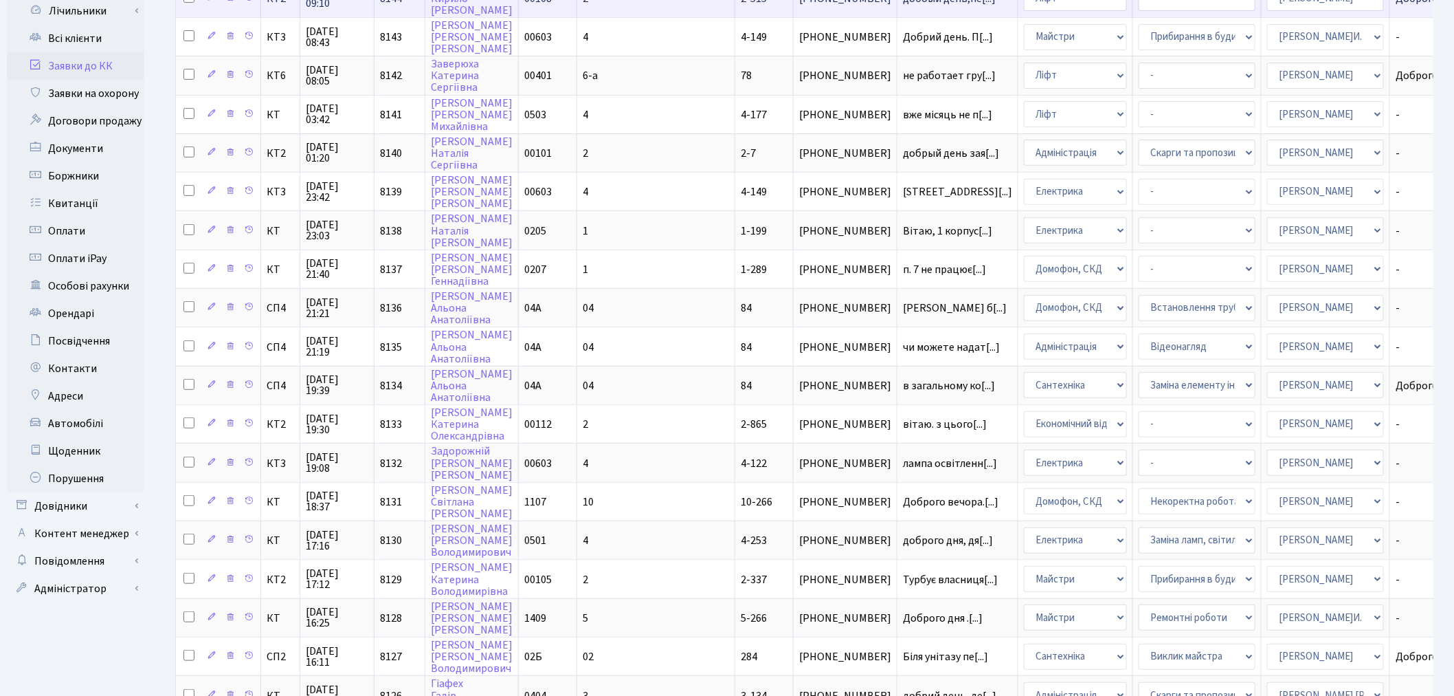  Describe the element at coordinates (76, 588) in the screenshot. I see `a: Адміністратор` at that location.